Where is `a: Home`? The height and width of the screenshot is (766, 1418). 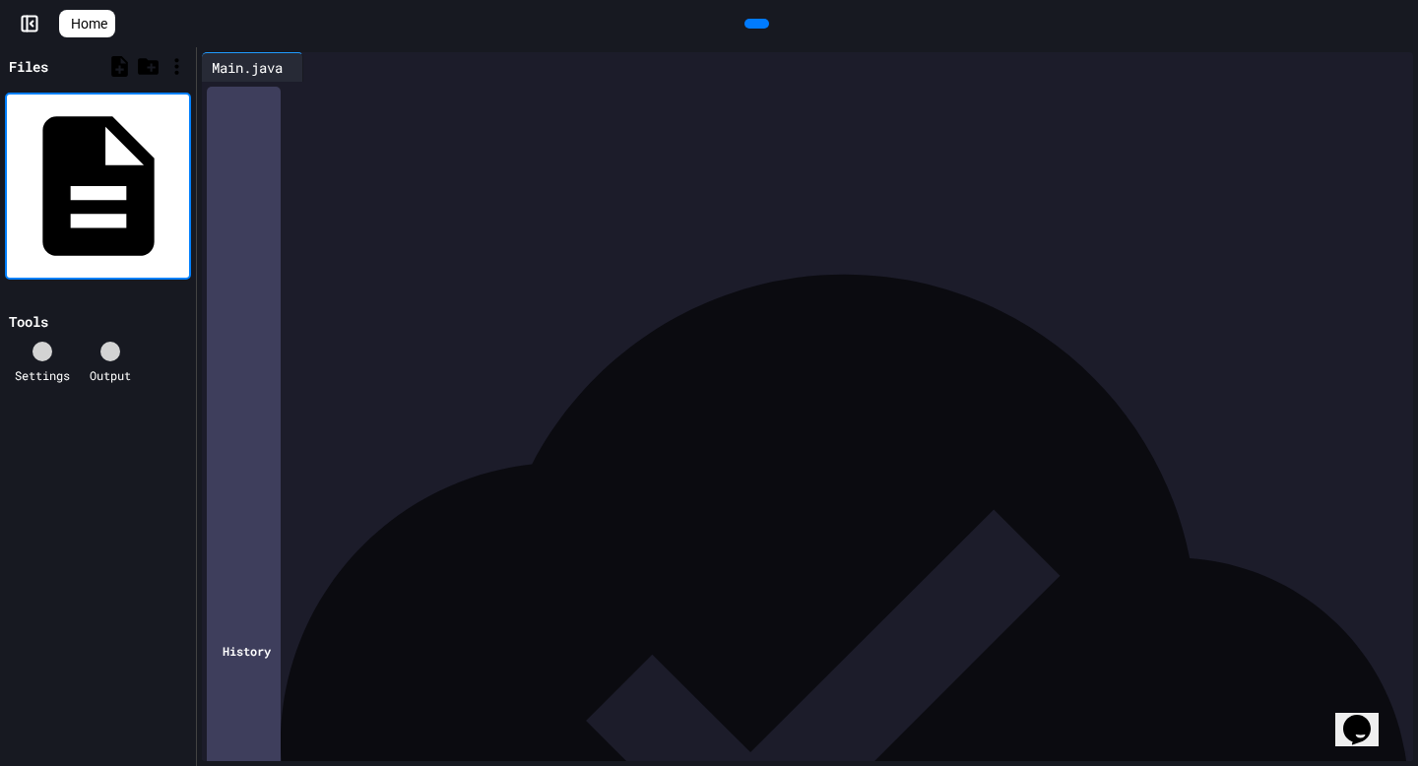 a: Home is located at coordinates (87, 24).